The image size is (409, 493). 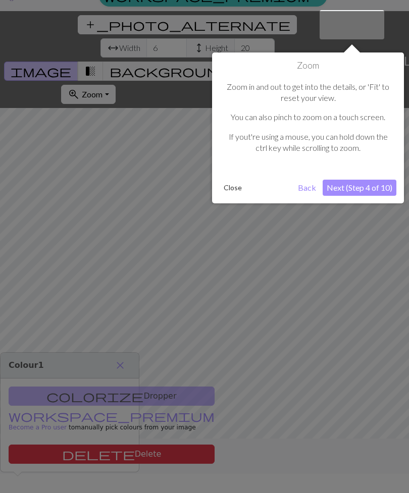 I want to click on h1: Zoom, so click(x=308, y=66).